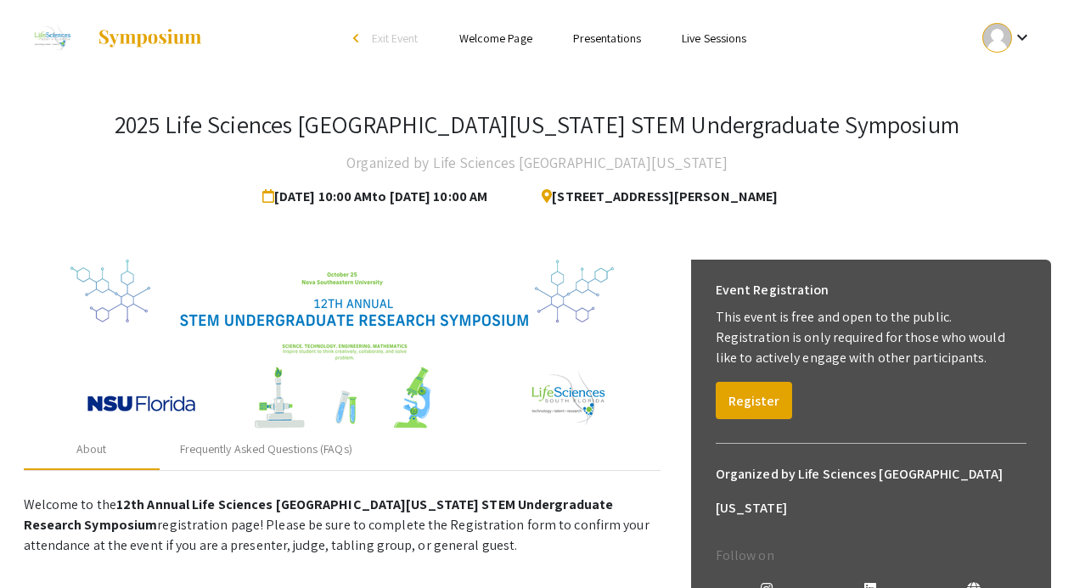 This screenshot has width=1074, height=588. What do you see at coordinates (754, 401) in the screenshot?
I see `button: Register` at bounding box center [754, 401].